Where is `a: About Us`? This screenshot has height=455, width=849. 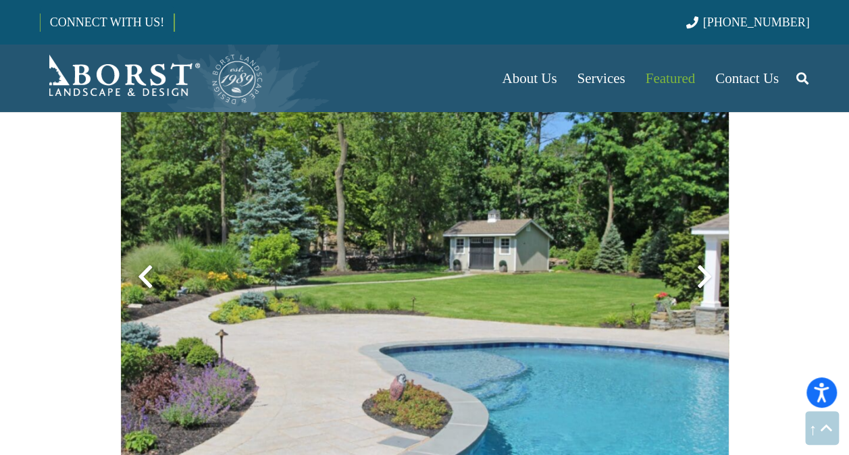 a: About Us is located at coordinates (529, 78).